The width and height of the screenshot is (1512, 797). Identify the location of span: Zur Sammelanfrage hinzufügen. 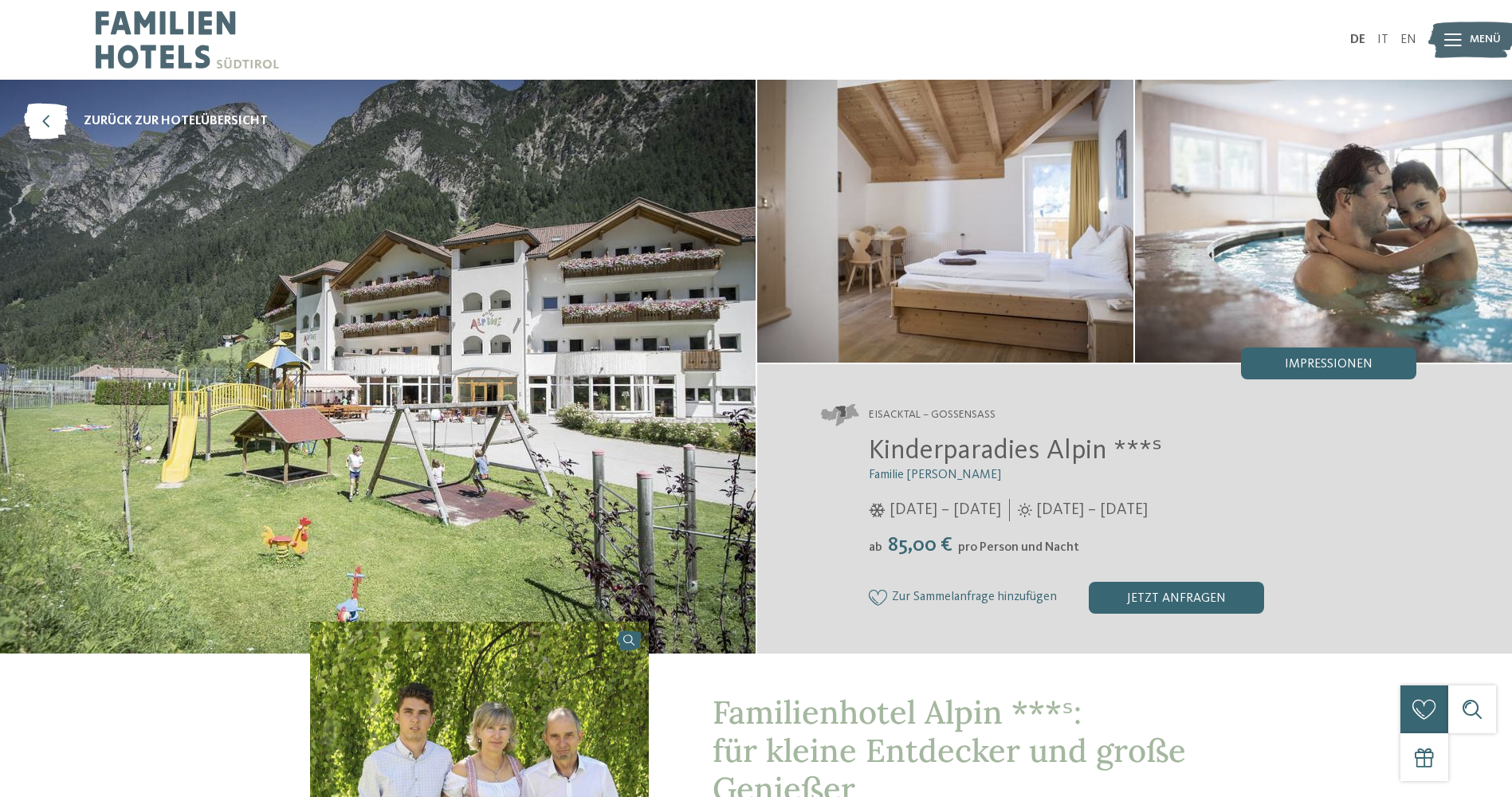
(974, 598).